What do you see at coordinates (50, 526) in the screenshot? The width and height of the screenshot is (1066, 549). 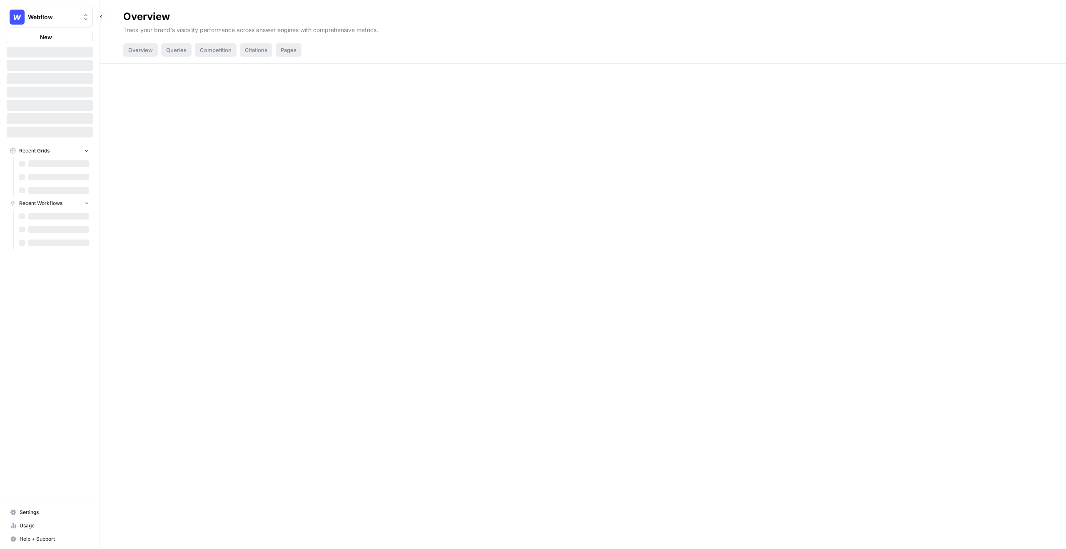 I see `a: Usage` at bounding box center [50, 526].